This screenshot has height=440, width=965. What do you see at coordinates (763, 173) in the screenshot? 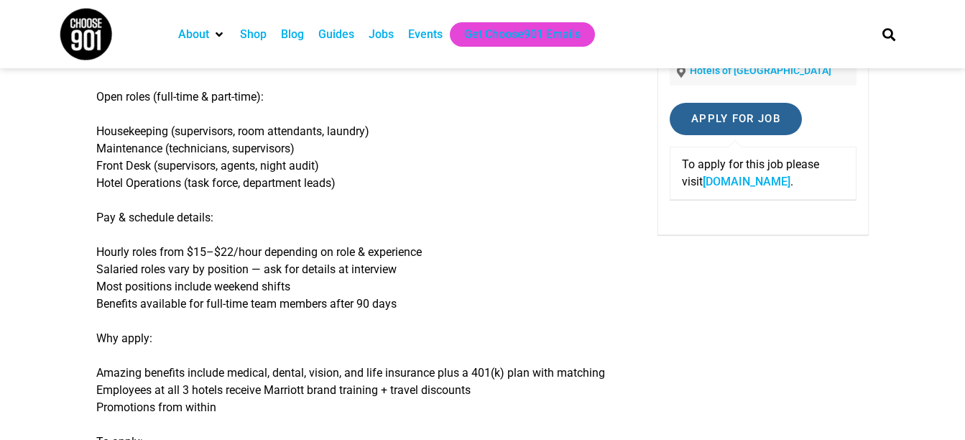
I see `p: To apply for this job please visit .` at bounding box center [763, 173].